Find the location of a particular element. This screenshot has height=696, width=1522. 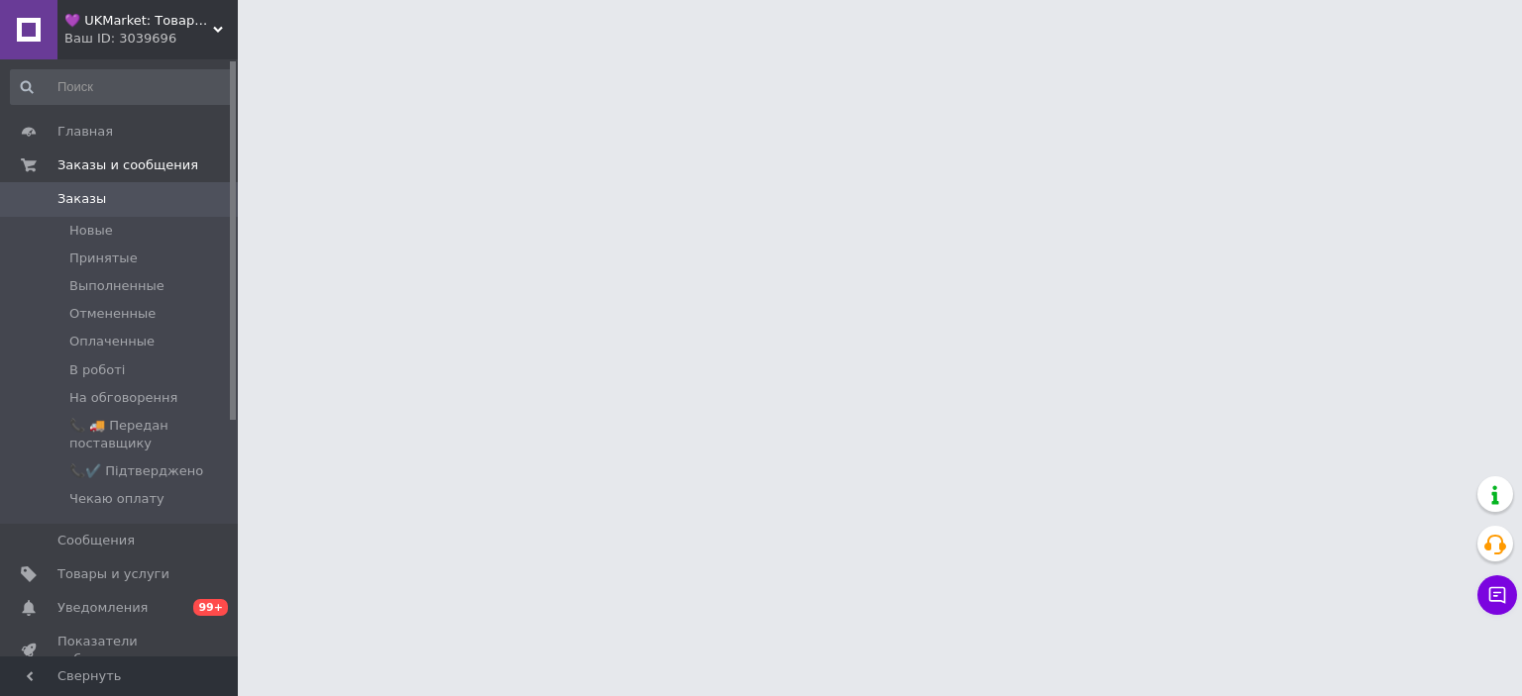

span: Уведомления is located at coordinates (102, 608).